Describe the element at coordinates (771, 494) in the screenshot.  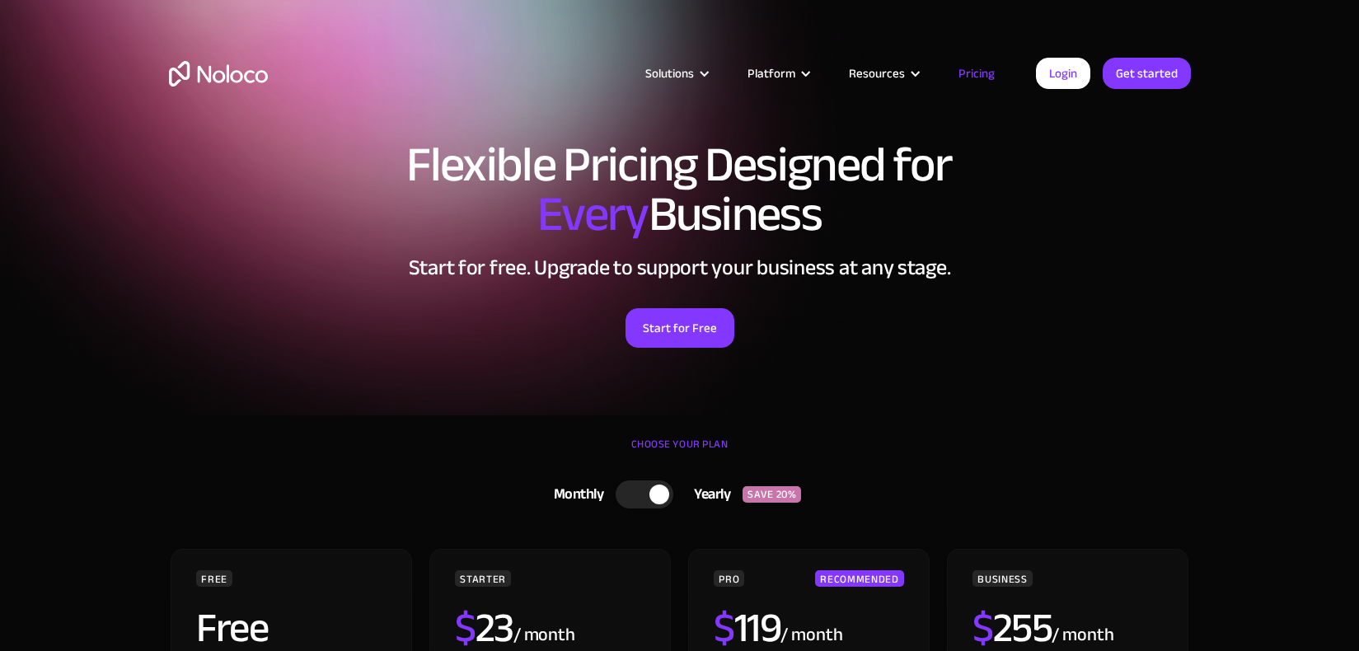
I see `div: SAVE 20%` at that location.